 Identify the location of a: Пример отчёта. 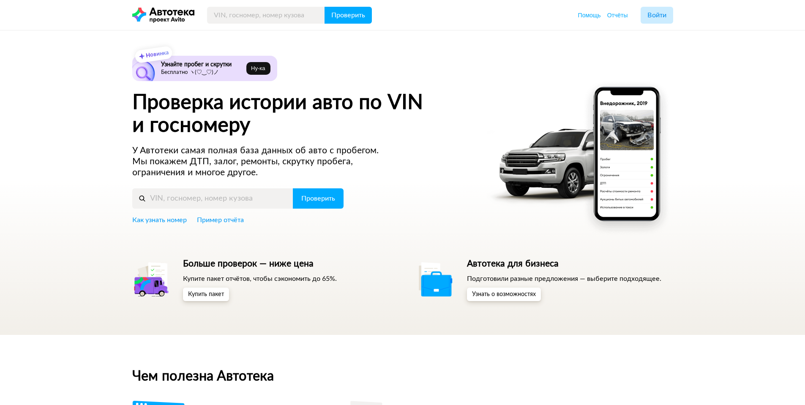
(220, 220).